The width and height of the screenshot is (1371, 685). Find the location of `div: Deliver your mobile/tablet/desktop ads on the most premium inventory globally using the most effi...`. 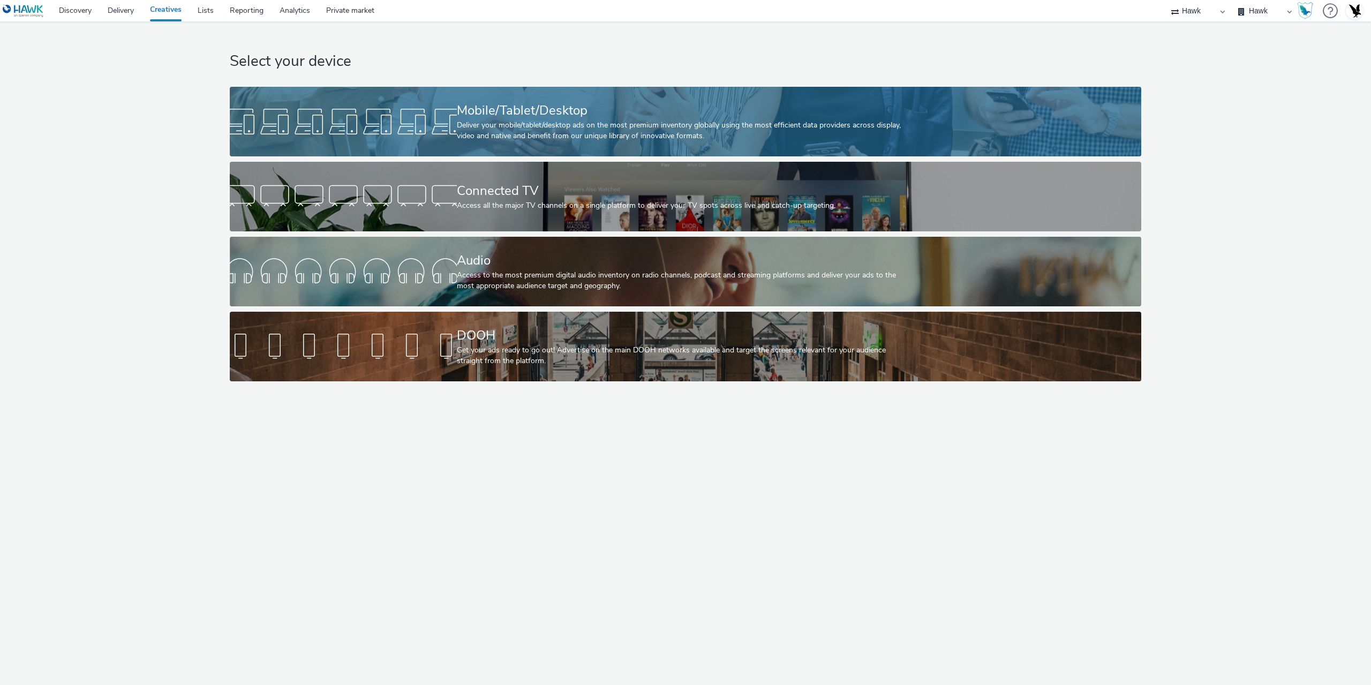

div: Deliver your mobile/tablet/desktop ads on the most premium inventory globally using the most effi... is located at coordinates (683, 131).